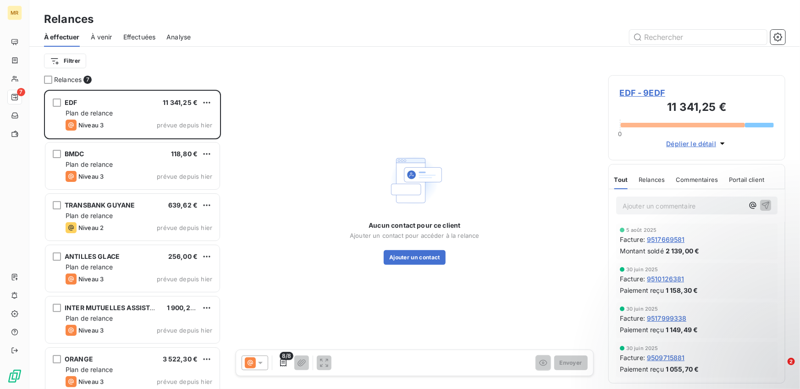 The width and height of the screenshot is (800, 389). Describe the element at coordinates (15, 13) in the screenshot. I see `div: MR` at that location.